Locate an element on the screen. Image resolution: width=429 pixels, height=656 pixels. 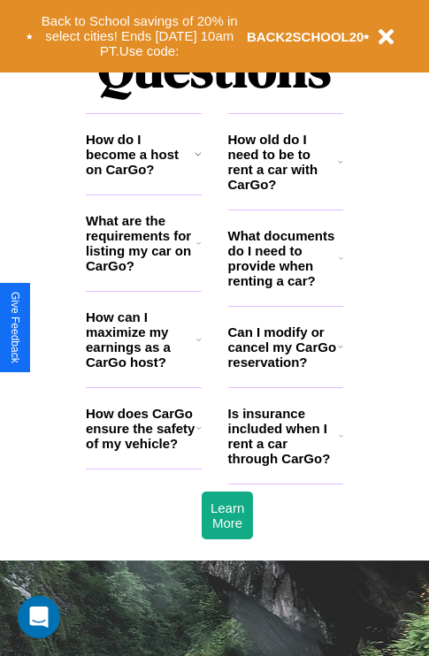
h3: What are the requirements for listing my car on CarGo? is located at coordinates (141, 243).